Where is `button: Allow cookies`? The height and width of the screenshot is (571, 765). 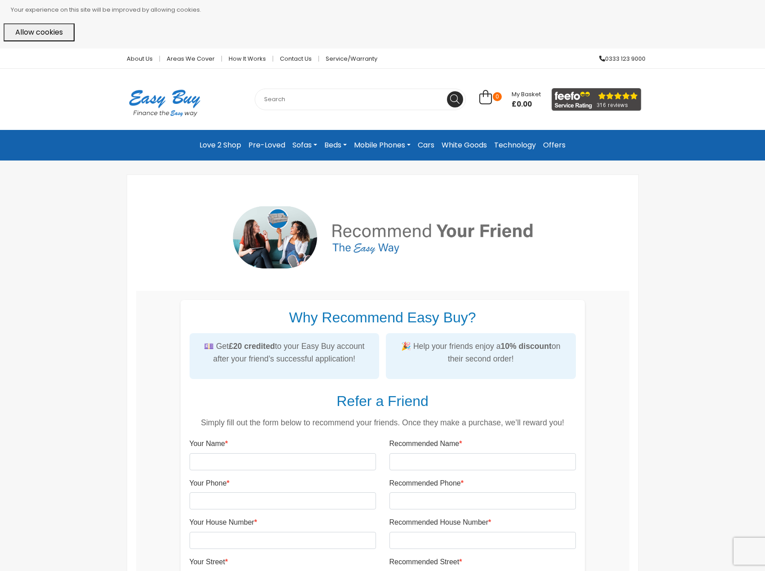
button: Allow cookies is located at coordinates (39, 32).